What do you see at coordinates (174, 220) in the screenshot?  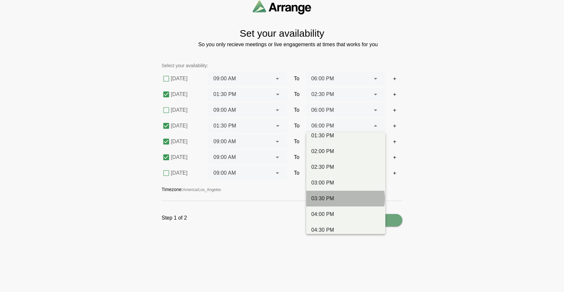 I see `p: Step 1 of 2` at bounding box center [174, 220].